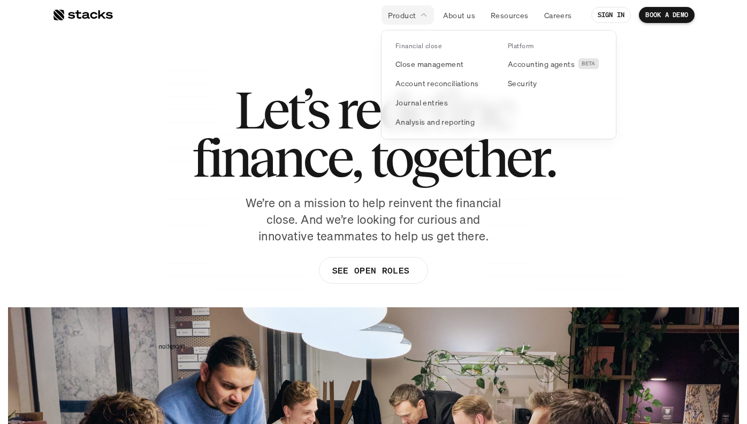  Describe the element at coordinates (459, 15) in the screenshot. I see `p: About us` at that location.